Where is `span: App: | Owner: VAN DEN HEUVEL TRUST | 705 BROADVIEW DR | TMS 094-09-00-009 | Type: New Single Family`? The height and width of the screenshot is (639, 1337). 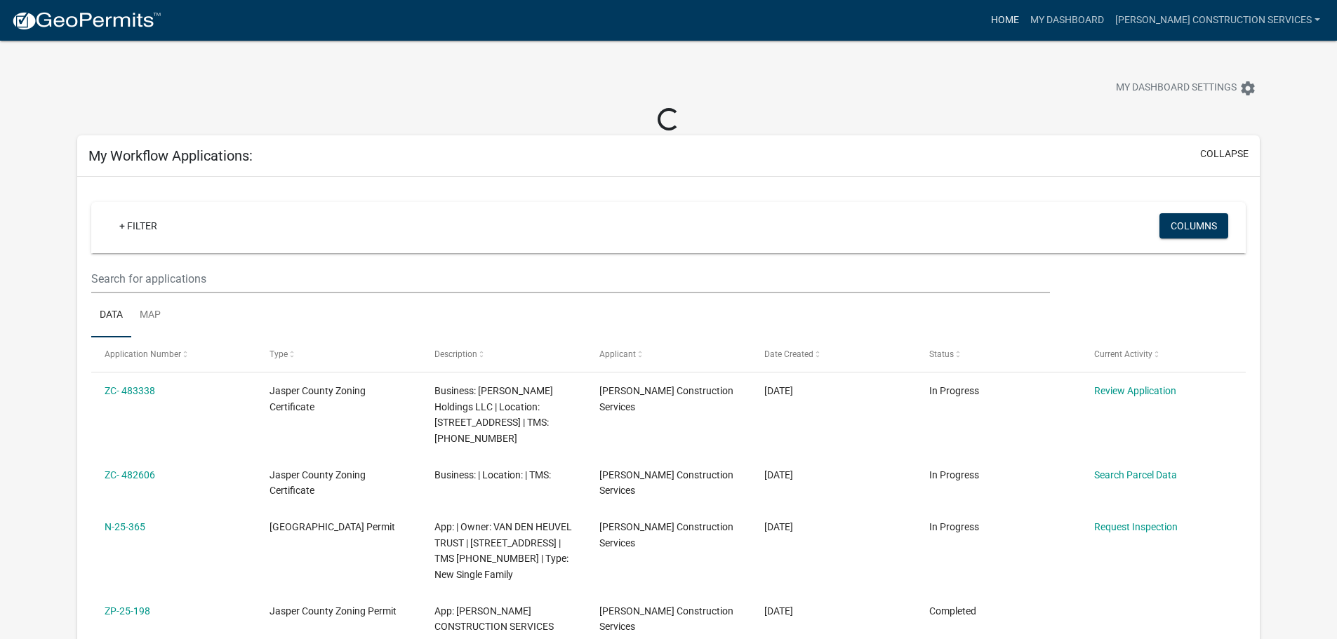 span: App: | Owner: VAN DEN HEUVEL TRUST | 705 BROADVIEW DR | TMS 094-09-00-009 | Type: New Single Family is located at coordinates (503, 551).